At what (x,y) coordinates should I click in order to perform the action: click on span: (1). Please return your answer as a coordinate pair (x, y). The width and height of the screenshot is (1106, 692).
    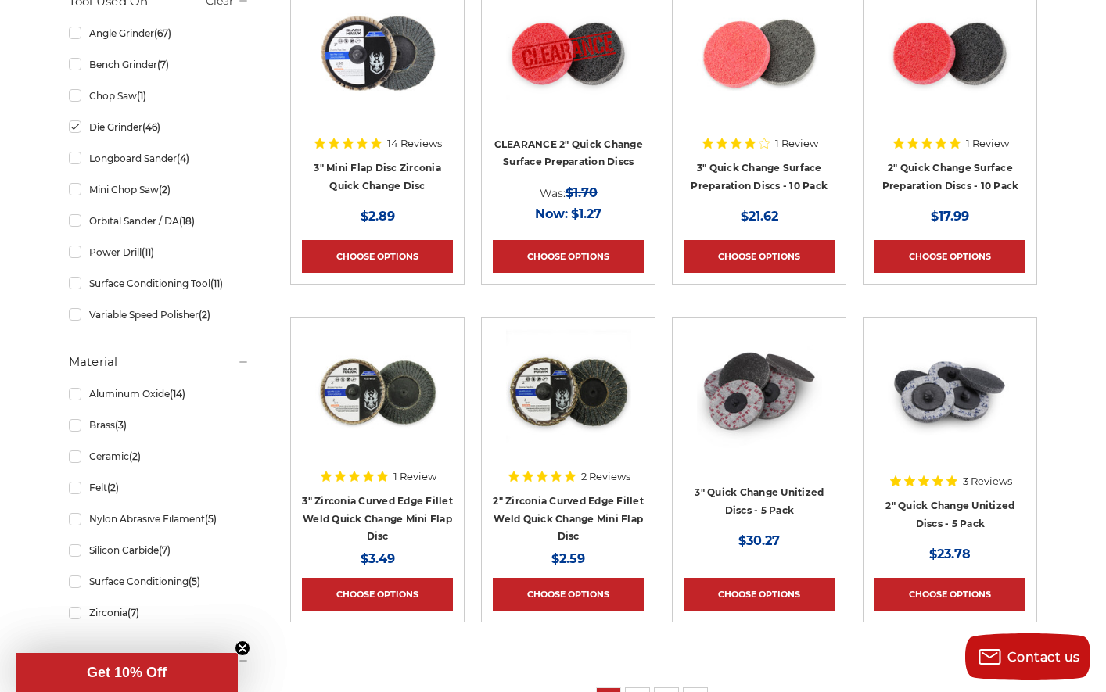
    Looking at the image, I should click on (142, 95).